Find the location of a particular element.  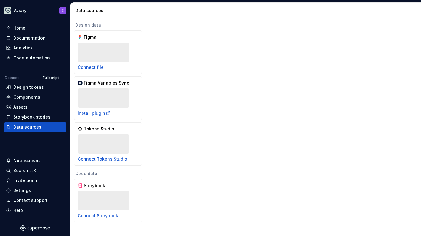

button: Connect Tokens Studio is located at coordinates (102, 159).